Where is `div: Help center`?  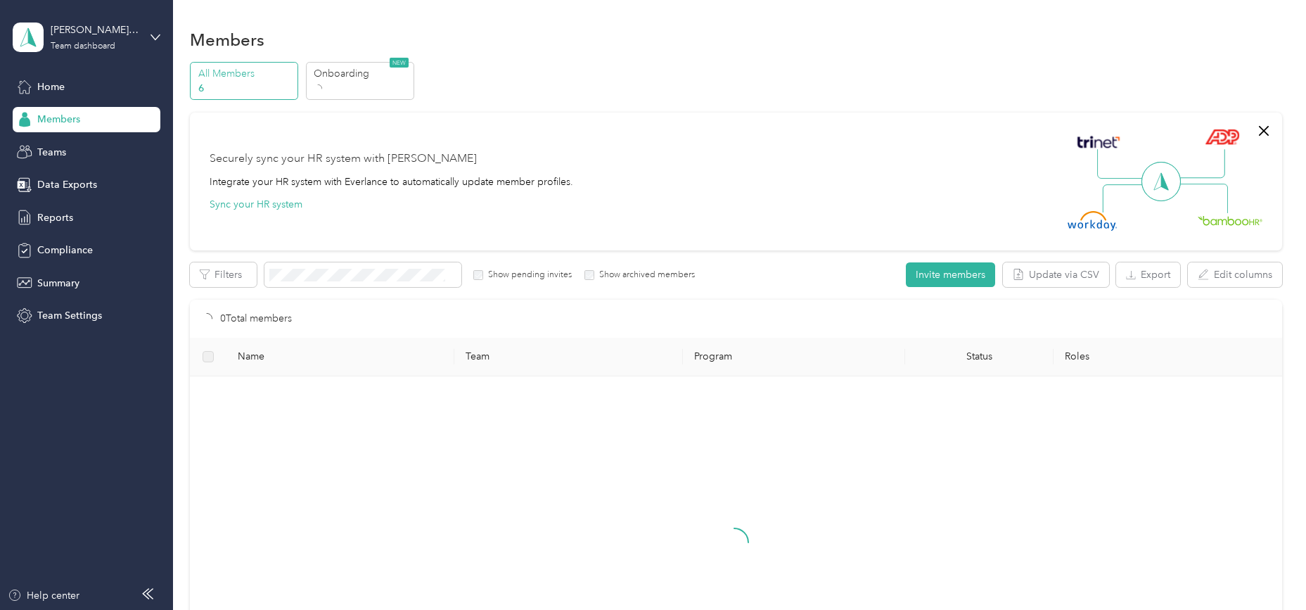 div: Help center is located at coordinates (44, 595).